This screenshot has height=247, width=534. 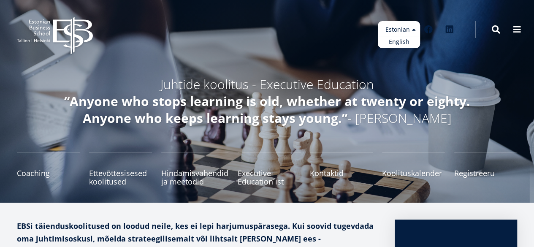 I want to click on a: Kontaktid, so click(x=341, y=169).